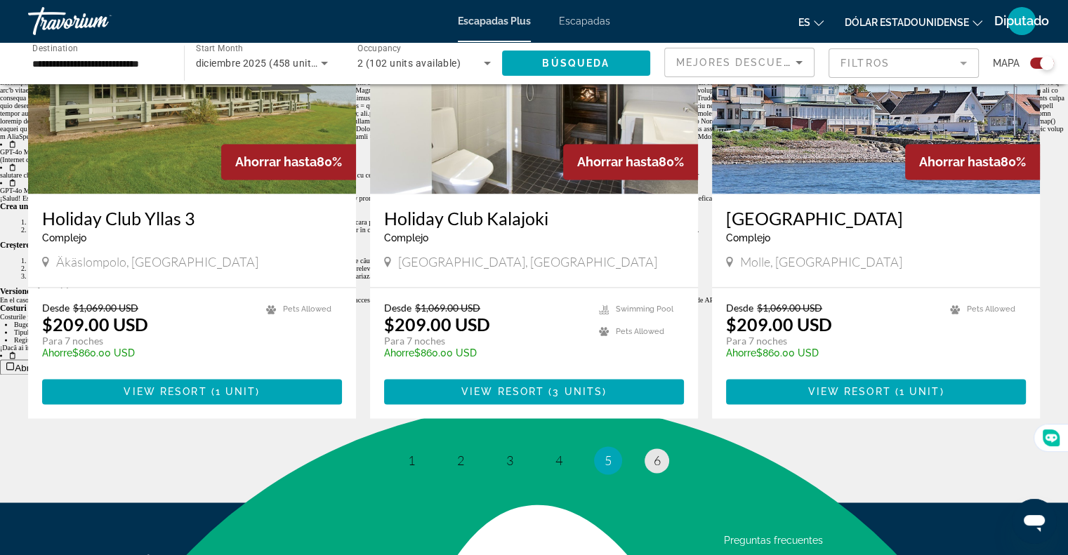 Image resolution: width=1068 pixels, height=555 pixels. I want to click on span: Destination, so click(55, 48).